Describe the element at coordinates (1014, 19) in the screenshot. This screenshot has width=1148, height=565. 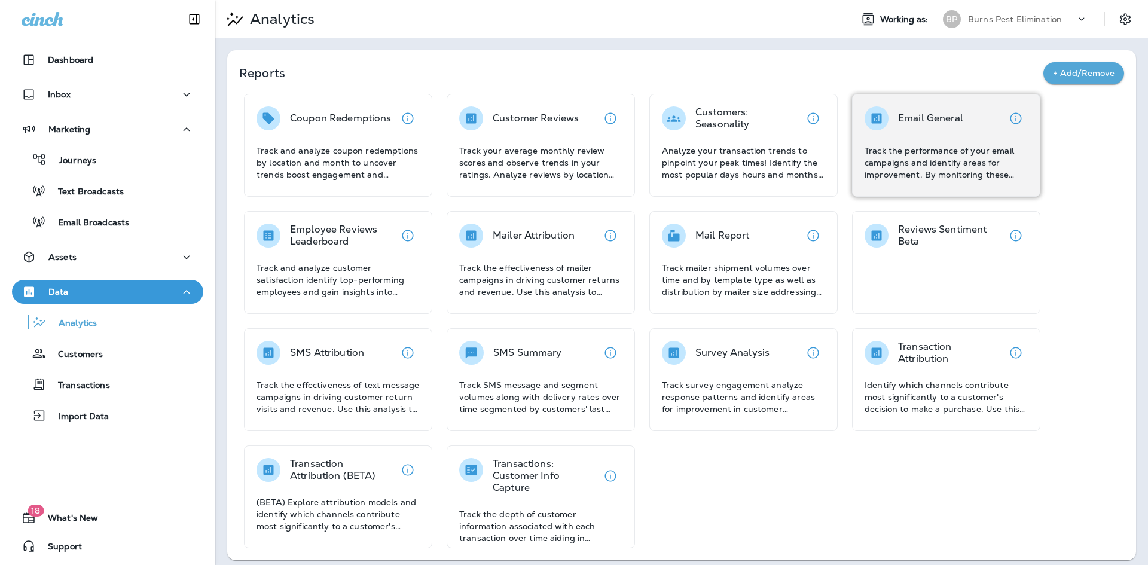
I see `p: Burns Pest Elimination` at that location.